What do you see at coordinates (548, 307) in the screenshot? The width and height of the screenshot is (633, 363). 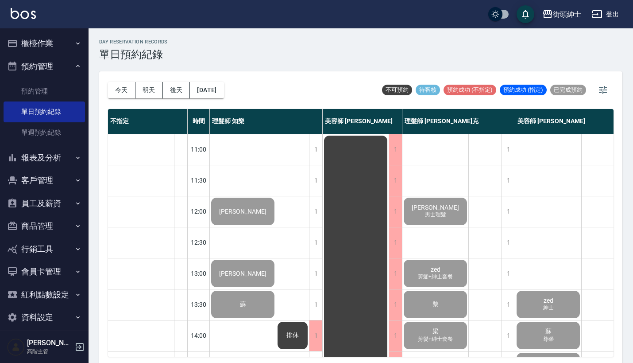 I see `span: 紳士` at bounding box center [548, 307].